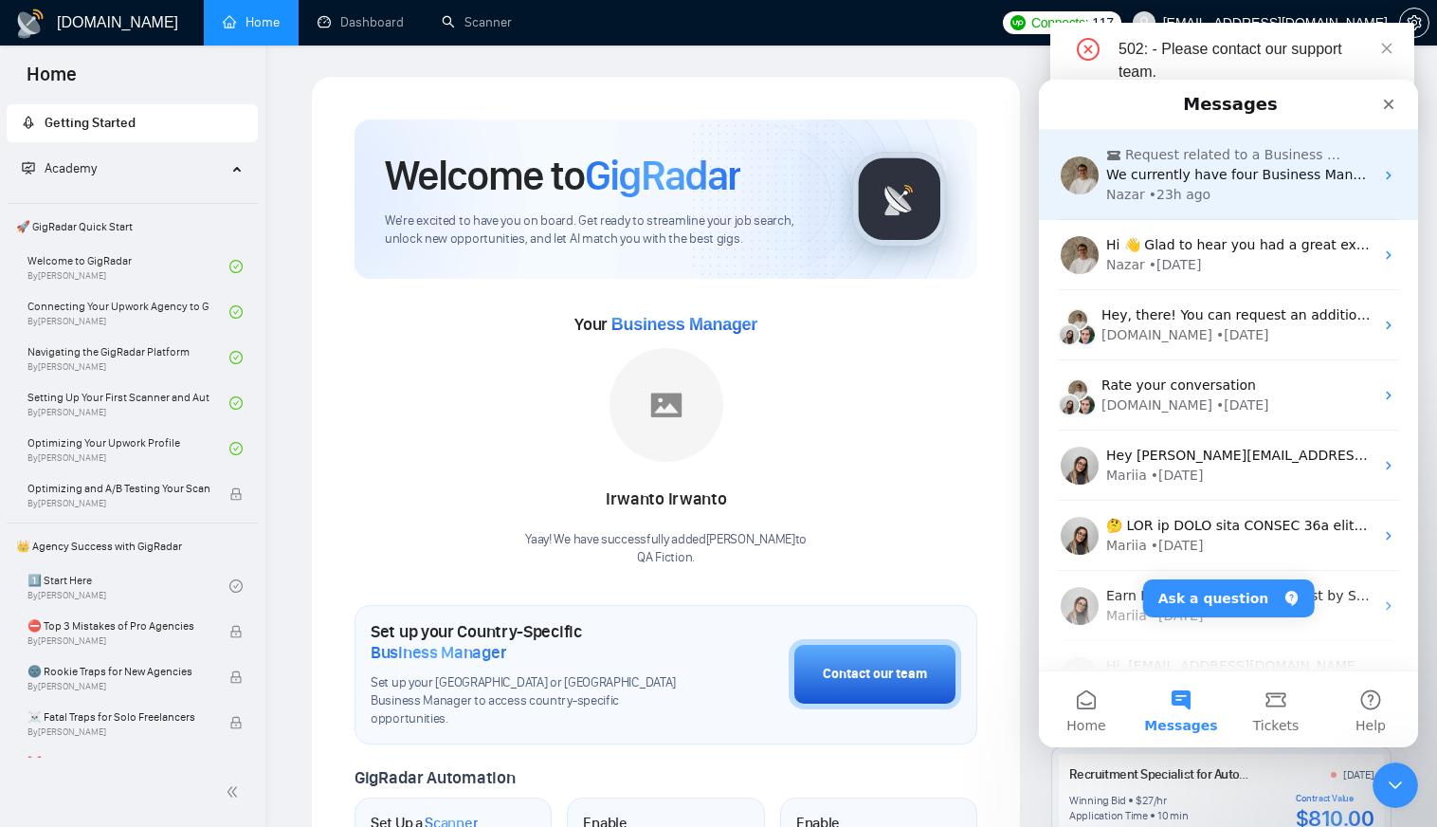 Image resolution: width=1437 pixels, height=827 pixels. I want to click on span: rocket, so click(28, 122).